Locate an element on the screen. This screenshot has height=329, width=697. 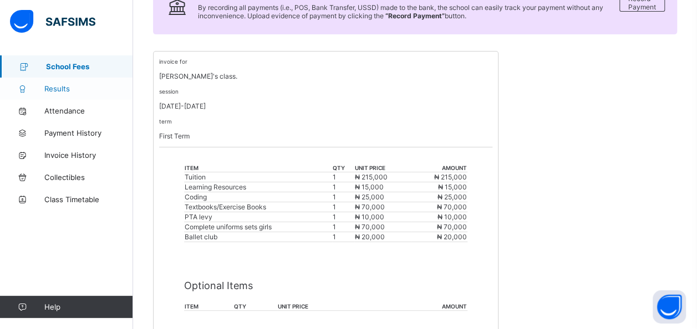
img: safsims is located at coordinates (53, 22).